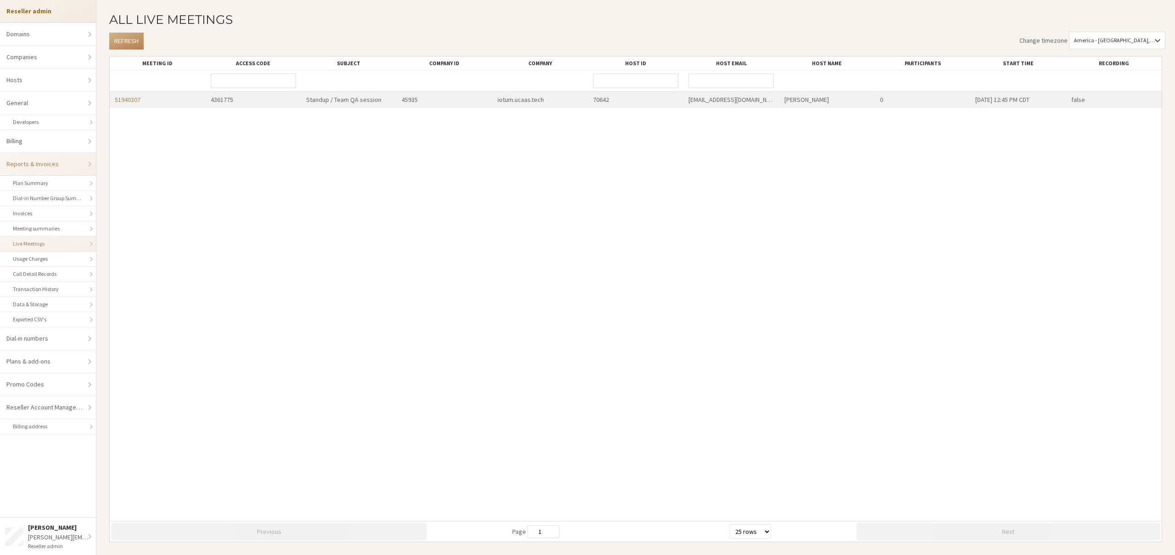 Image resolution: width=1175 pixels, height=555 pixels. I want to click on span: Change timezone, so click(1044, 40).